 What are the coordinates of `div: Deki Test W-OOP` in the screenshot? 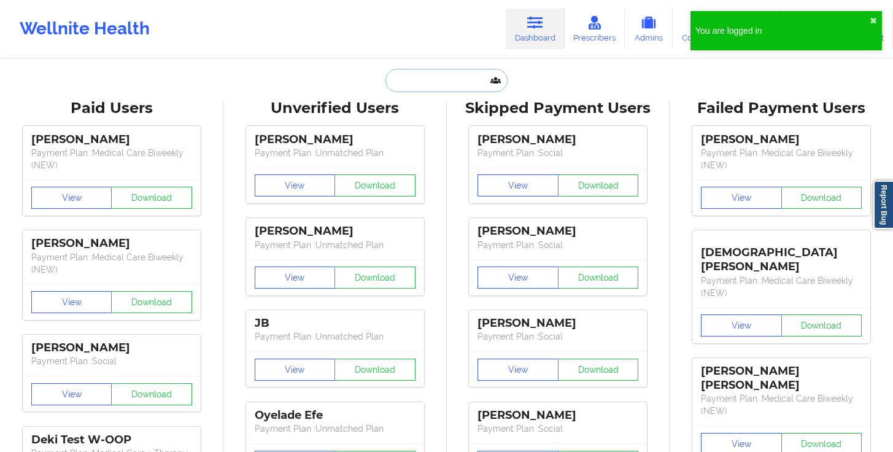 It's located at (112, 439).